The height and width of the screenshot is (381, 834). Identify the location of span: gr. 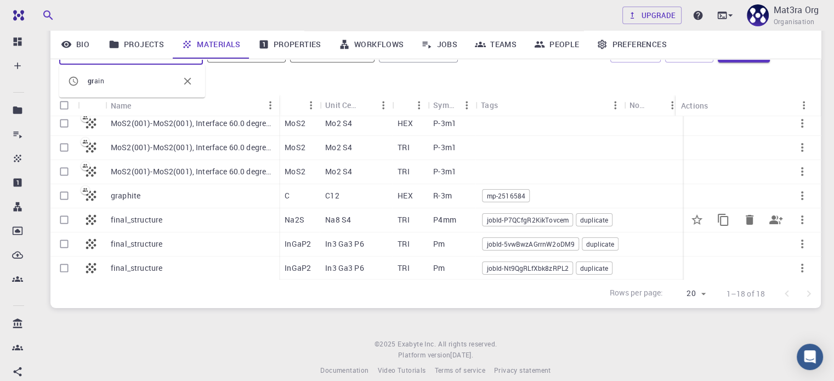
(91, 81).